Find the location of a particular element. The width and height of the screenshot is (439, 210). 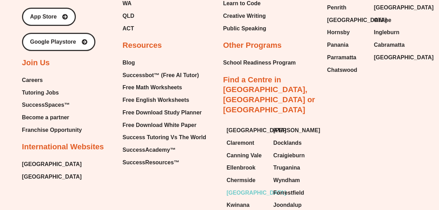

span: SuccessSpaces™ is located at coordinates (46, 105).